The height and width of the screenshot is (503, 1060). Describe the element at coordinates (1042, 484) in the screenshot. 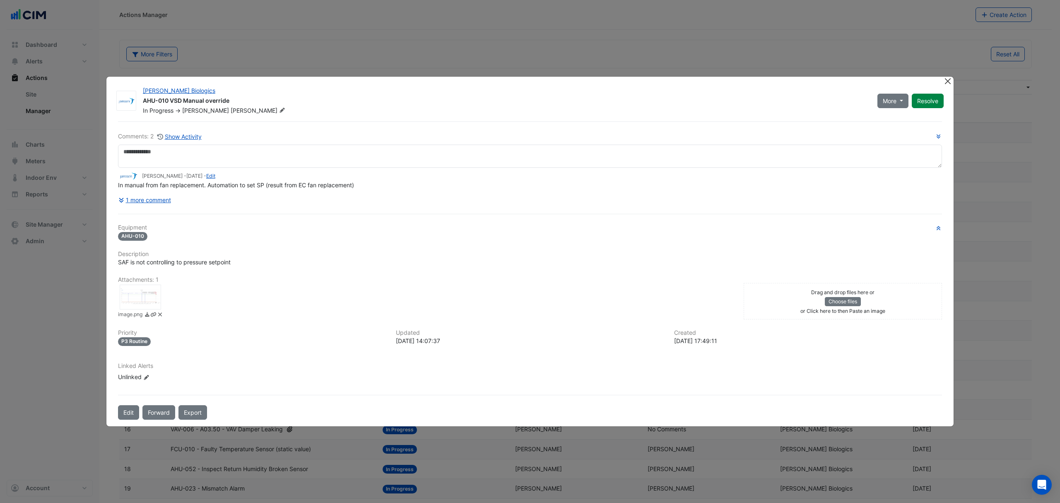

I see `div: Open Intercom Messenger` at that location.